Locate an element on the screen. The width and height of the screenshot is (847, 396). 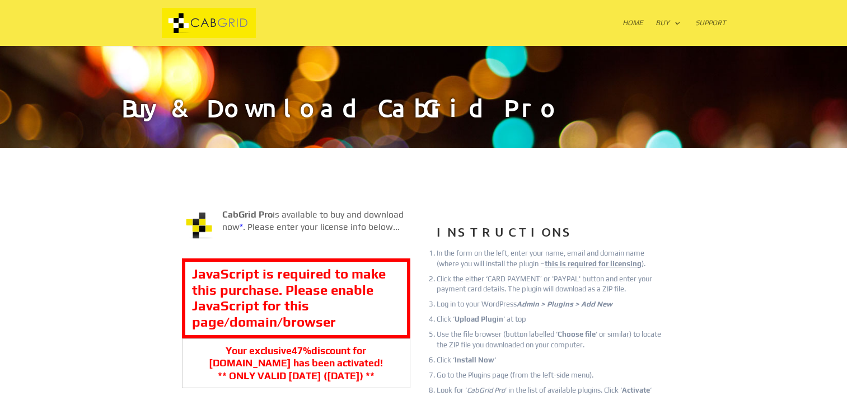
strong: Install Now is located at coordinates (474, 360).